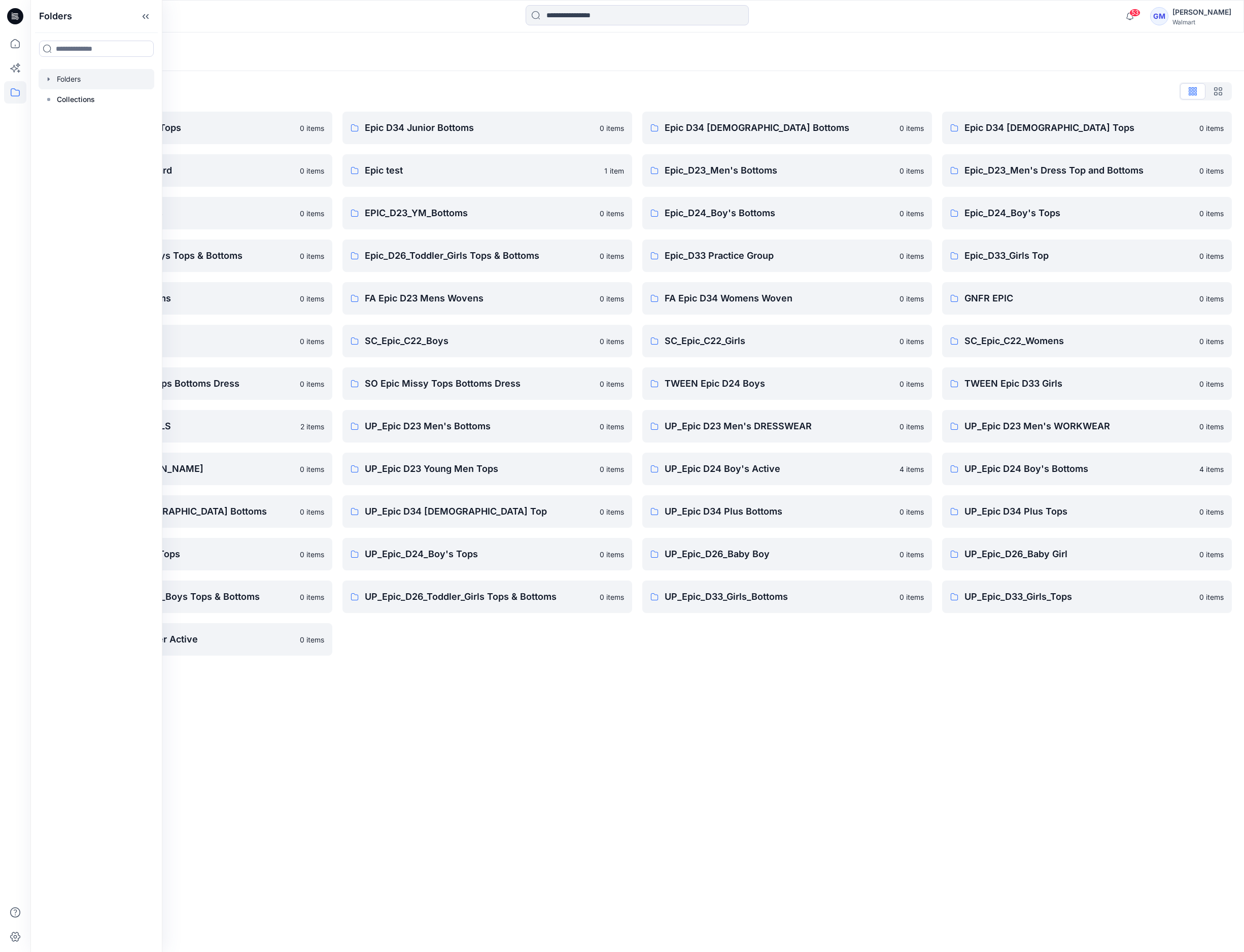  I want to click on a: Scoop_ Epic Missy Tops Bottoms Dress0 items, so click(187, 383).